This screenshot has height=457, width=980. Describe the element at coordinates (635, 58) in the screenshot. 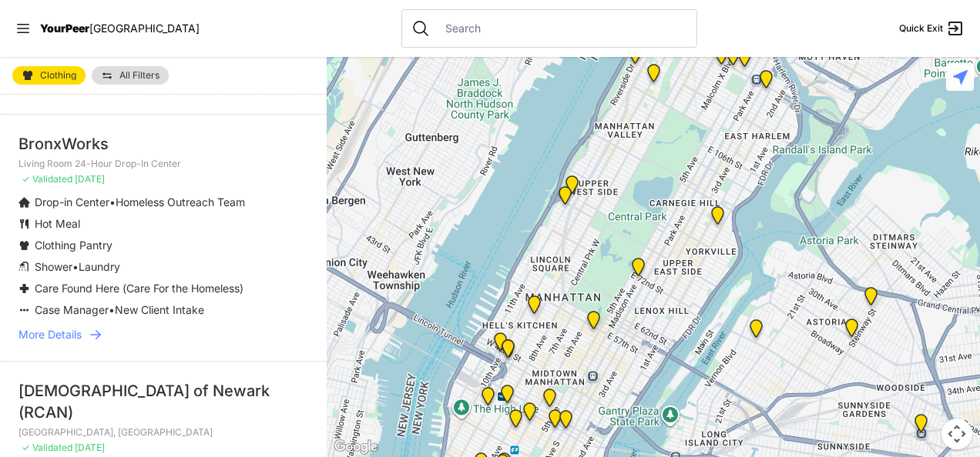

I see `div: Ford Hall` at that location.